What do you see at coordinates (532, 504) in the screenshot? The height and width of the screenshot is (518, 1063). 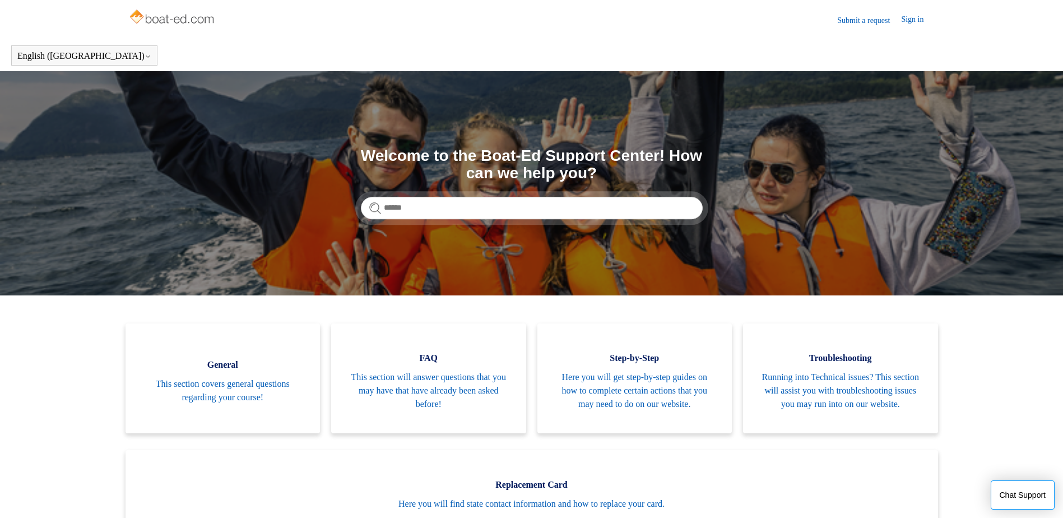 I see `span: Here you will find state contact information and how to replace your card.` at bounding box center [532, 504].